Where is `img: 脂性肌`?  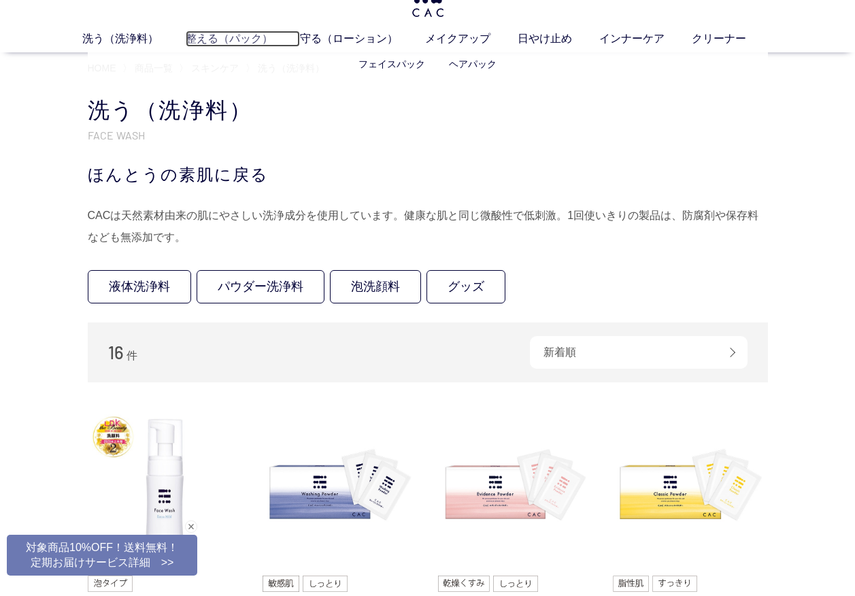
img: 脂性肌 is located at coordinates (630, 584).